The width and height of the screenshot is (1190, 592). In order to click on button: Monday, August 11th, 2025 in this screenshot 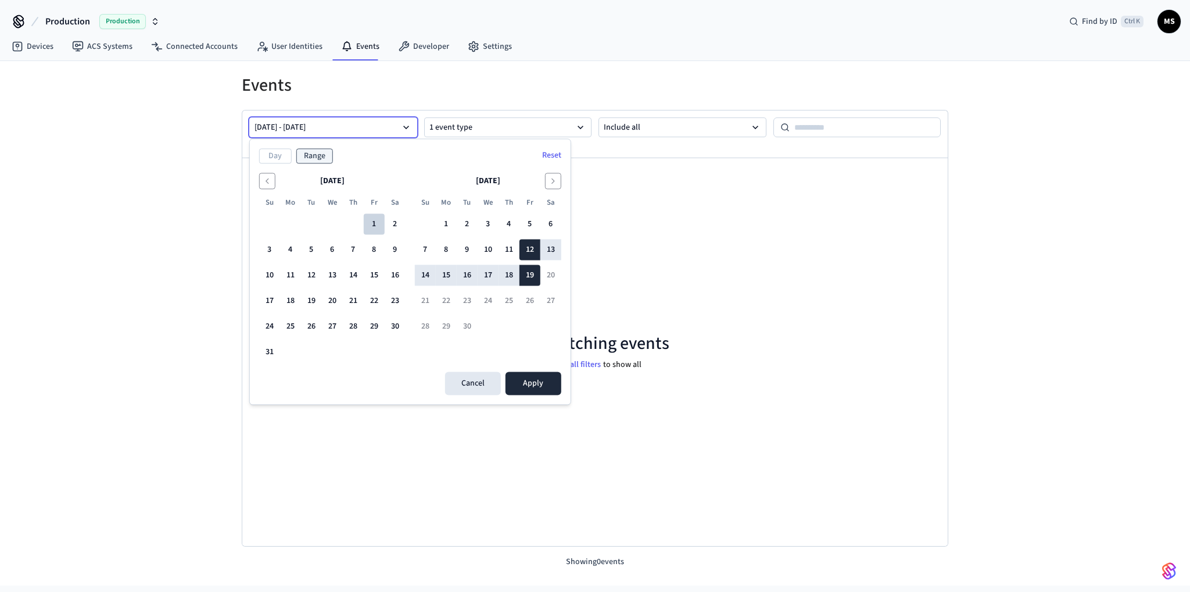, I will do `click(291, 276)`.